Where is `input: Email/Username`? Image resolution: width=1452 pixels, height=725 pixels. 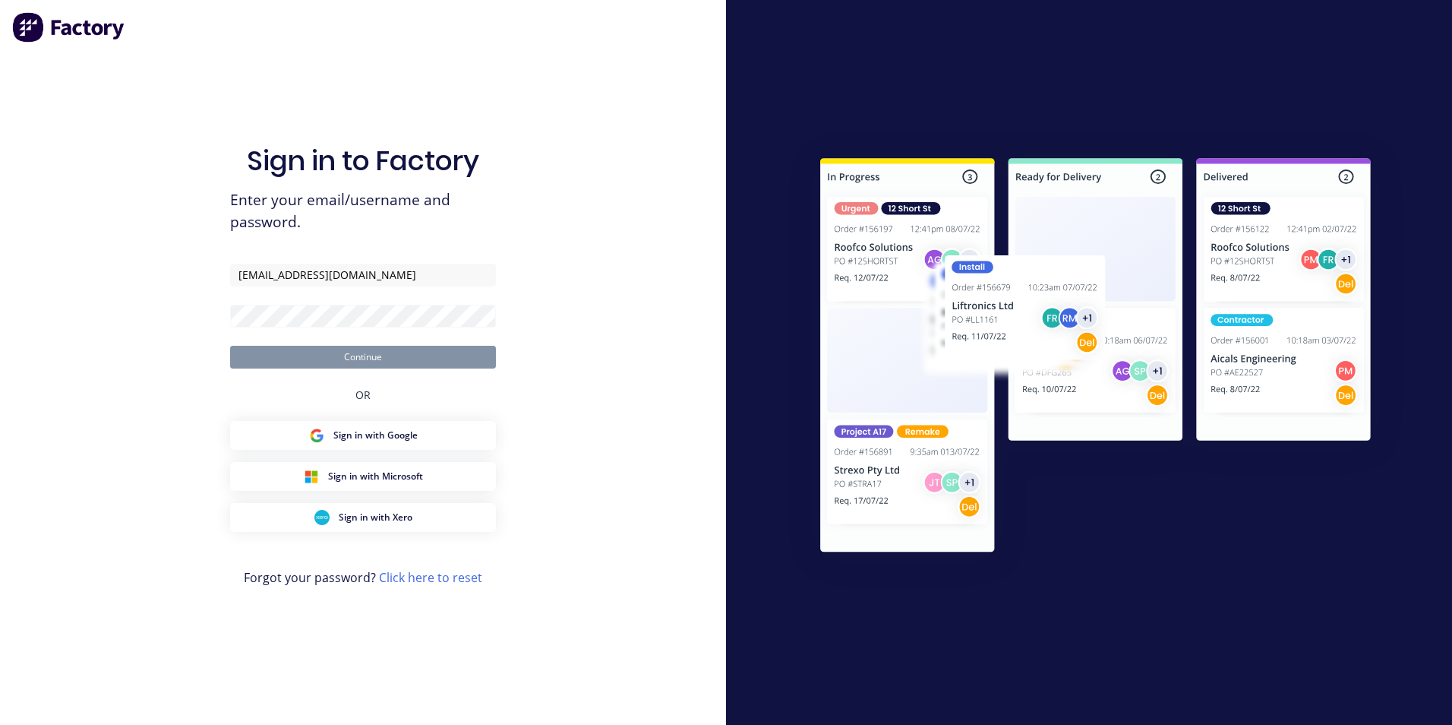 input: Email/Username is located at coordinates (363, 275).